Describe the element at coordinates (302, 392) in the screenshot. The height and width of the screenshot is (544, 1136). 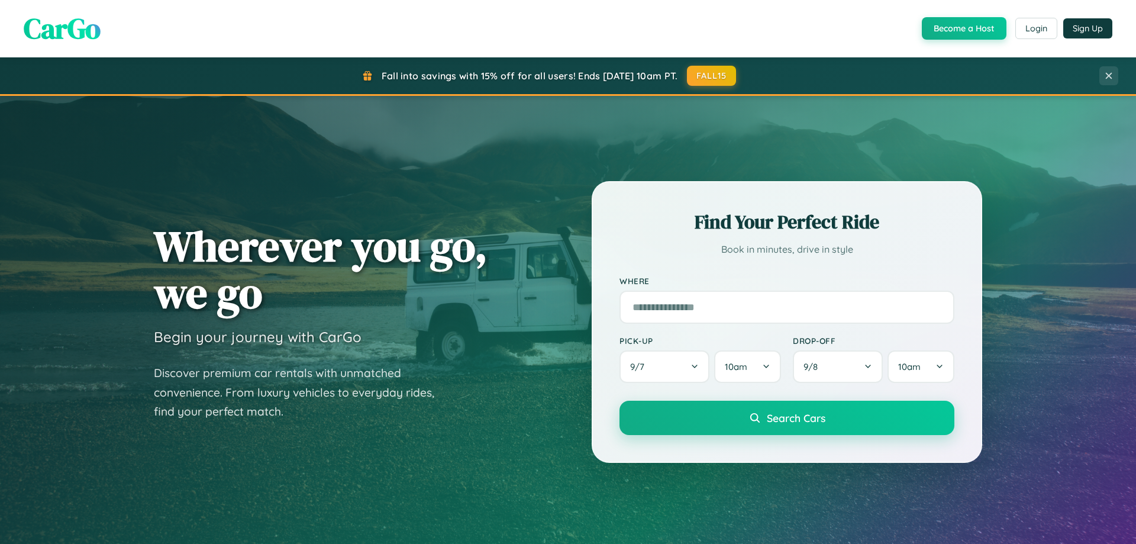
I see `p: Discover premium car rentals with unmatched convenience. From luxury vehicles to everyday rides, ...` at that location.